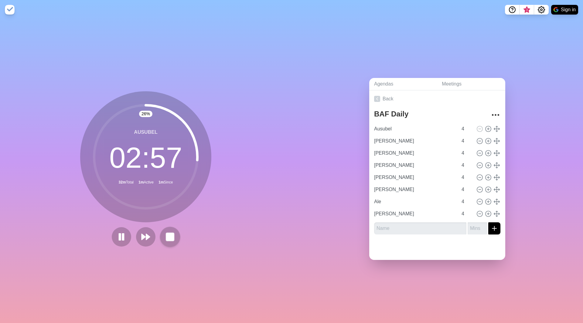  I want to click on a: Agendas, so click(403, 84).